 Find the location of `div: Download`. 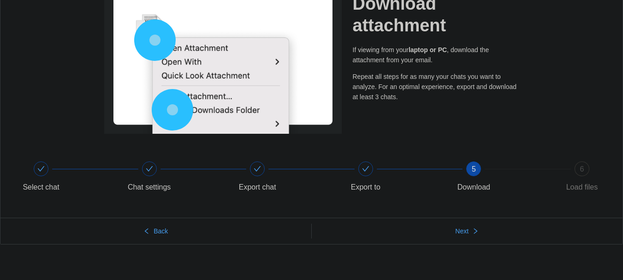

div: Download is located at coordinates (474, 187).